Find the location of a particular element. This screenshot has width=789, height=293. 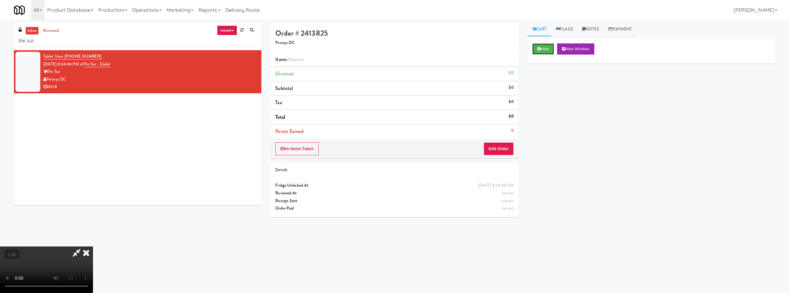

div: Receipt Sent is located at coordinates (394, 201).